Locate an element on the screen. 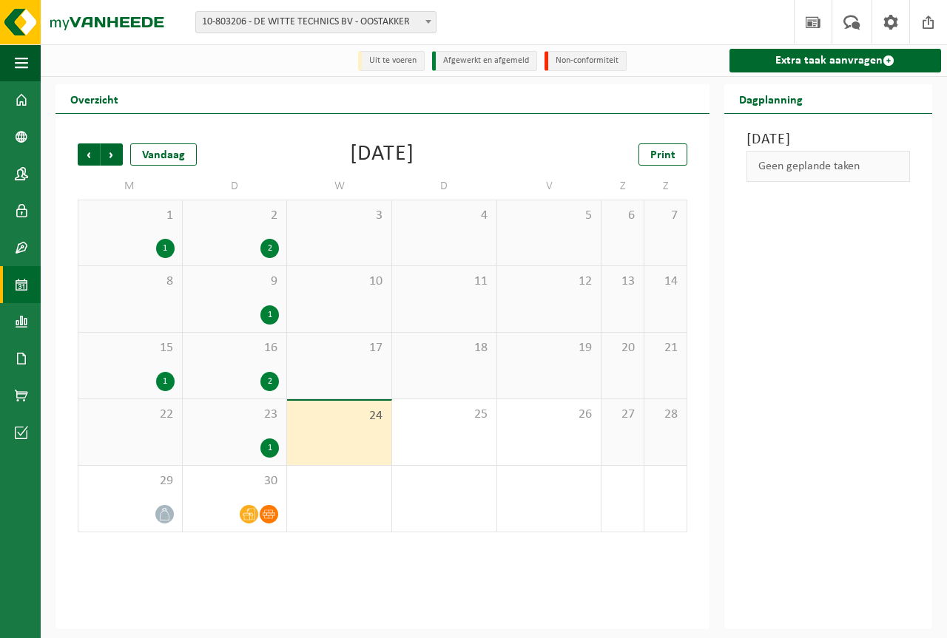 This screenshot has height=638, width=947. span: 30 is located at coordinates (235, 482).